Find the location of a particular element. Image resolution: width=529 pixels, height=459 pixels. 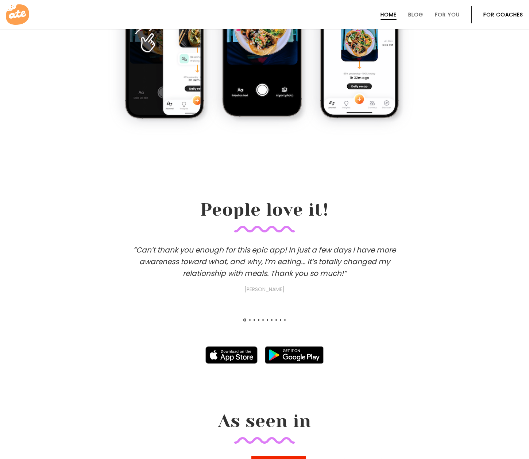

h2: As seen in is located at coordinates (264, 427).